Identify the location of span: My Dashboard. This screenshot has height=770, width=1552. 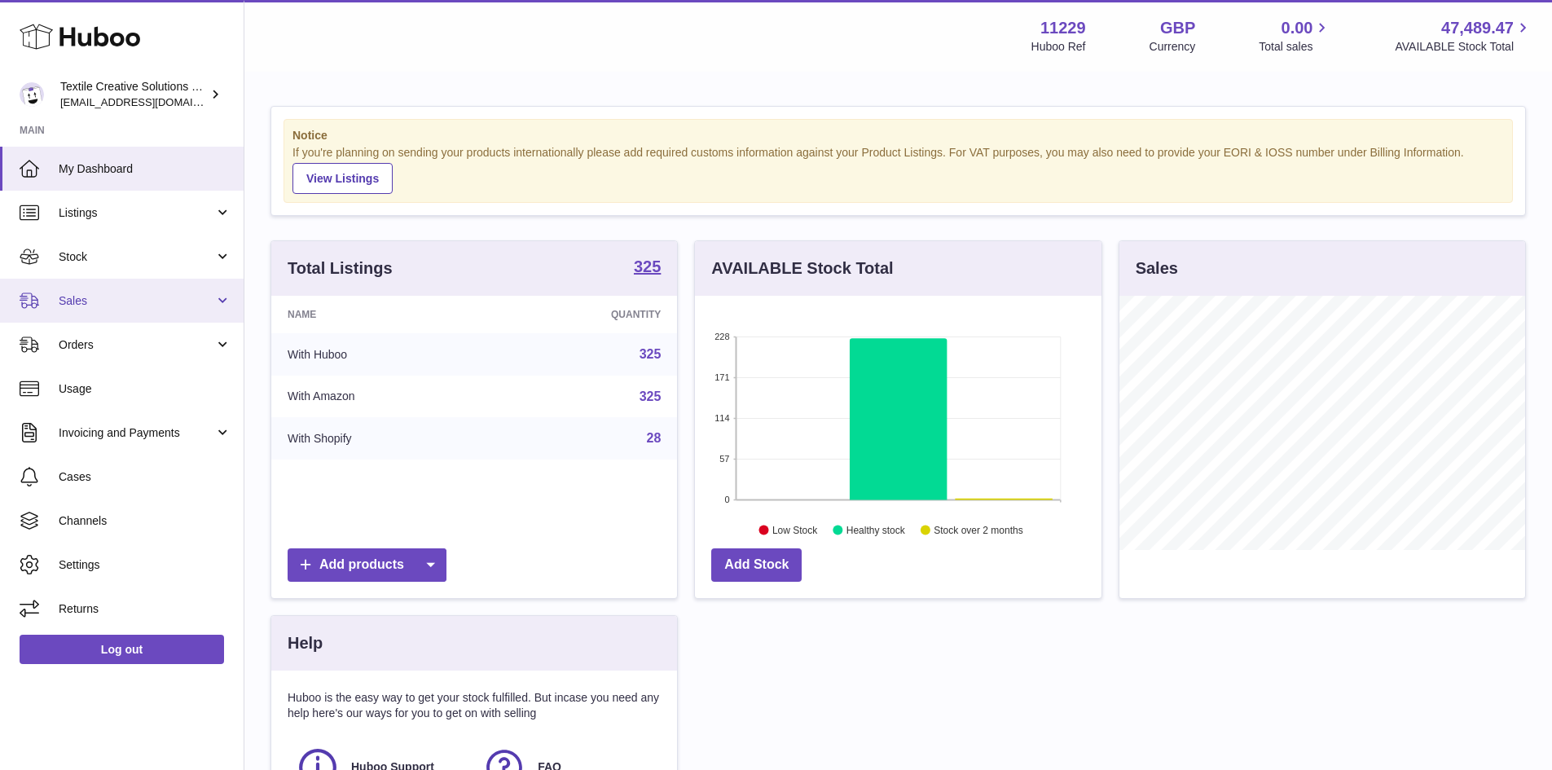
(145, 169).